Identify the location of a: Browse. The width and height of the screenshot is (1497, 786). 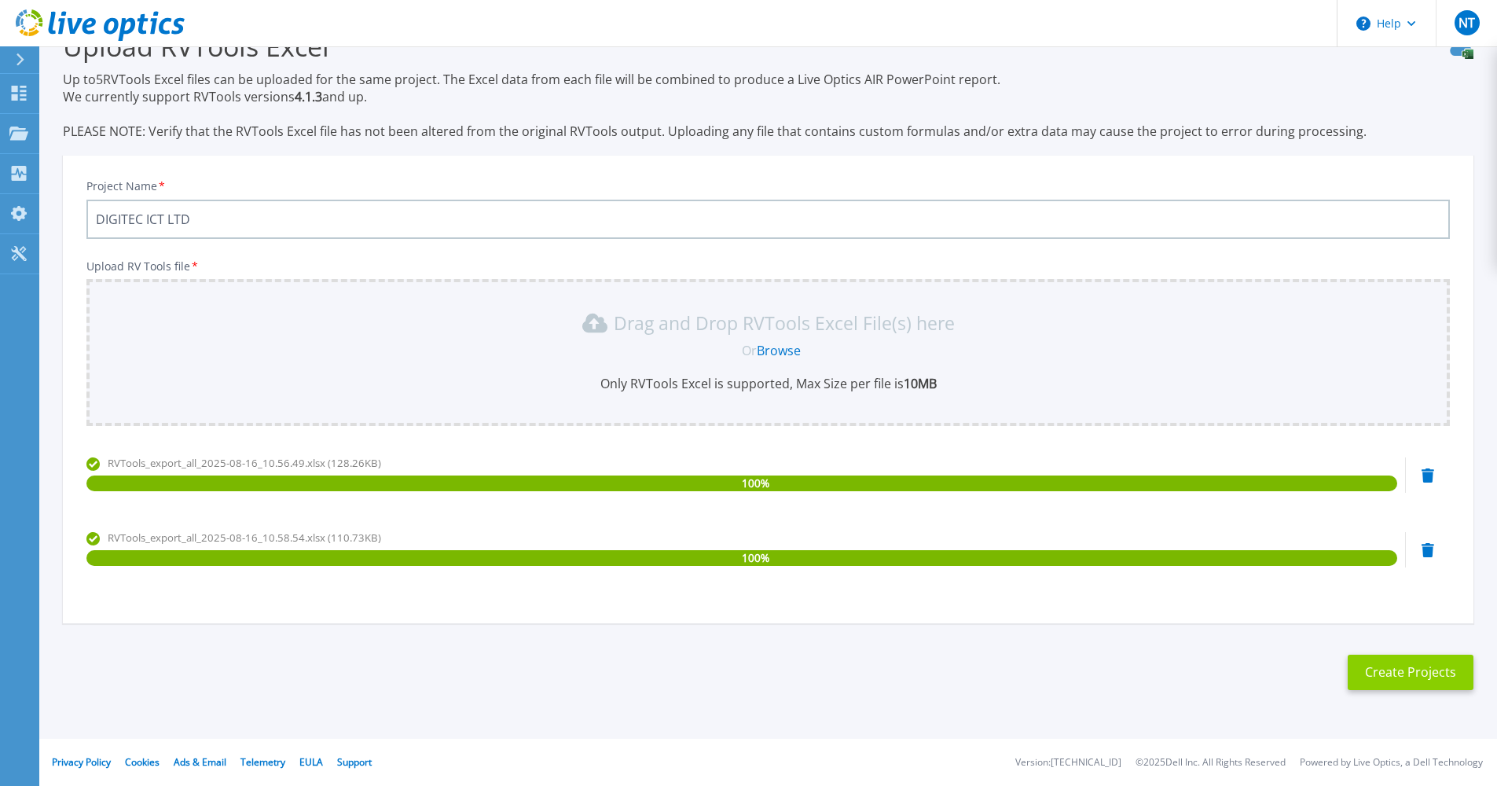
(779, 350).